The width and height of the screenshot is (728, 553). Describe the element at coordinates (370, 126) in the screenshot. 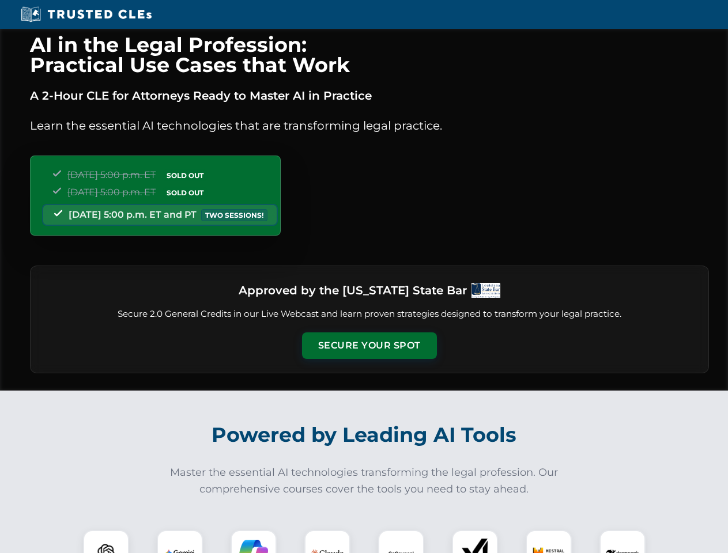

I see `p: Learn the essential AI technologies that are transforming legal practice.` at that location.